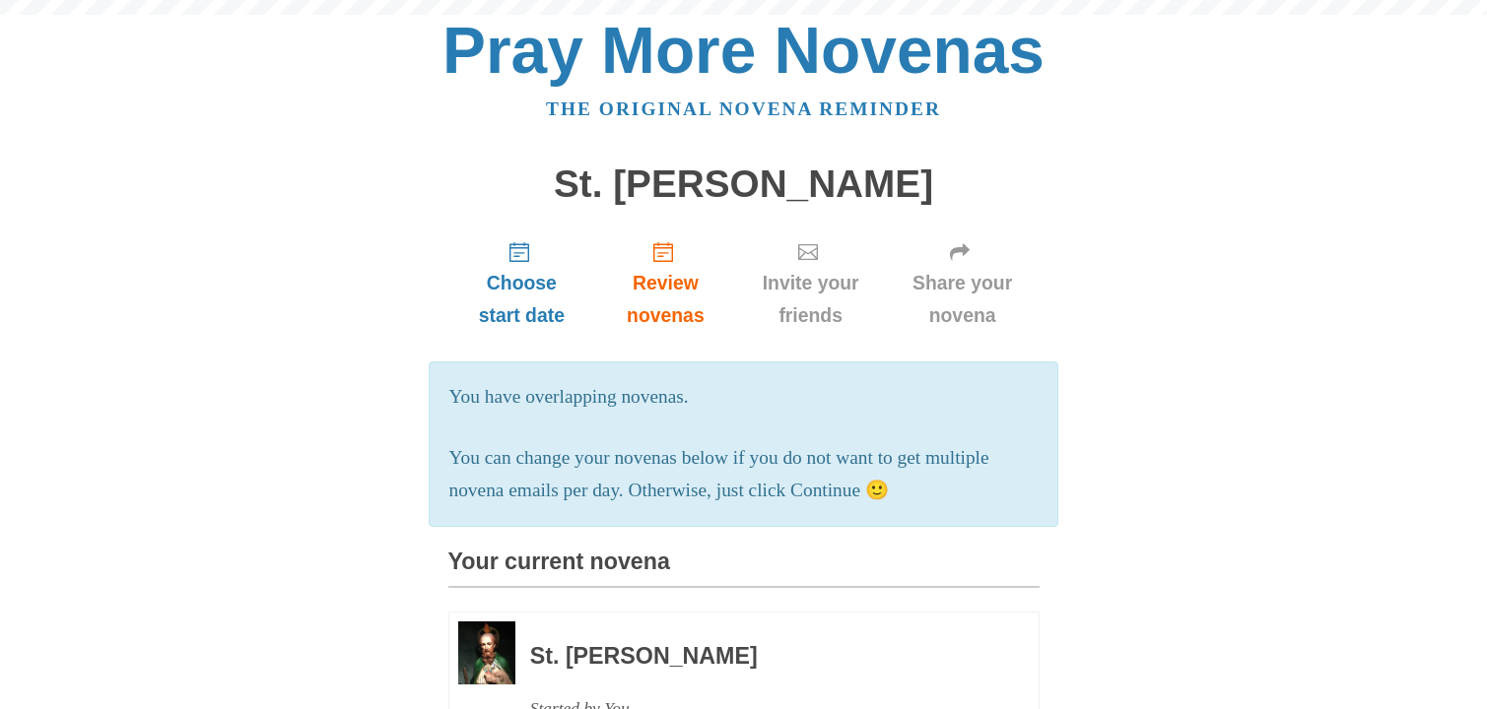 Image resolution: width=1487 pixels, height=709 pixels. What do you see at coordinates (522, 300) in the screenshot?
I see `span: Choose start date` at bounding box center [522, 300].